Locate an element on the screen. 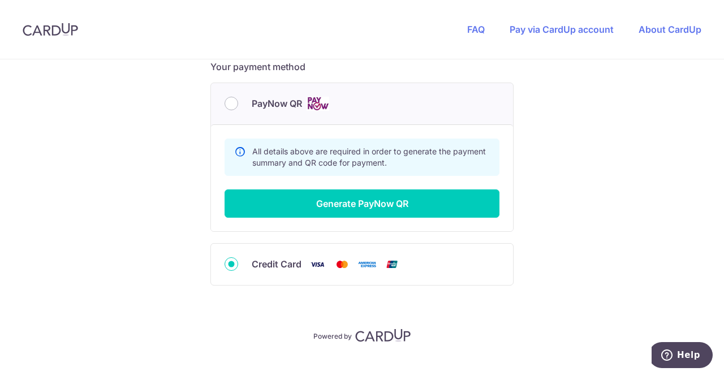 The image size is (724, 376). button: Generate PayNow QR is located at coordinates (362, 204).